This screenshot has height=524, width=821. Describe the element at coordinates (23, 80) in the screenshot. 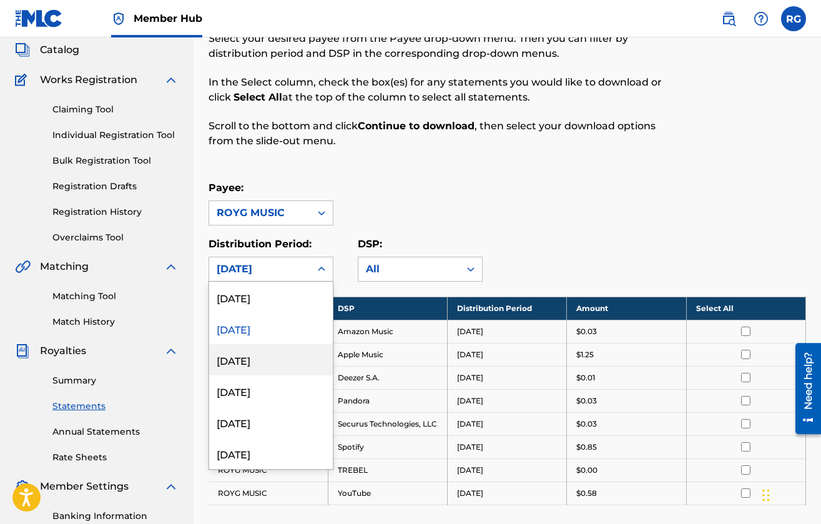

I see `img: Works Registration` at that location.